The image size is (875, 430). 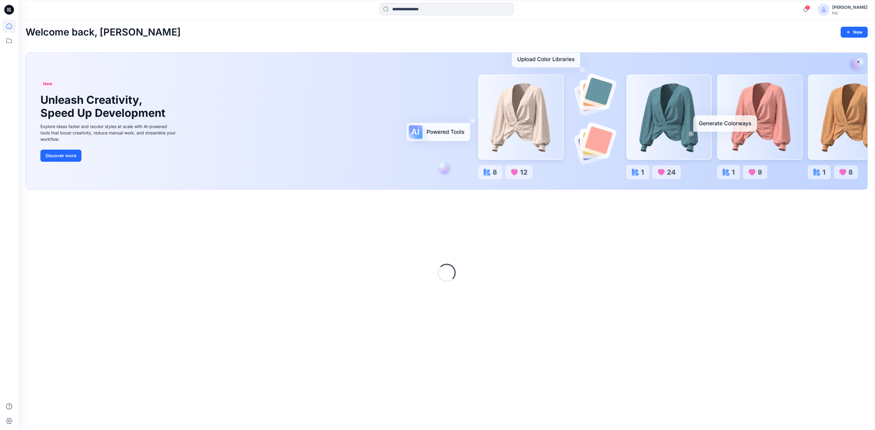 What do you see at coordinates (48, 84) in the screenshot?
I see `span: New` at bounding box center [48, 84].